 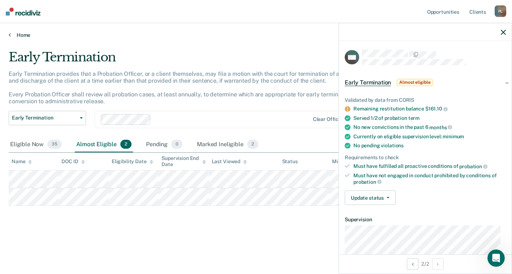 I want to click on div: No new convictions in the past 6, so click(x=430, y=128).